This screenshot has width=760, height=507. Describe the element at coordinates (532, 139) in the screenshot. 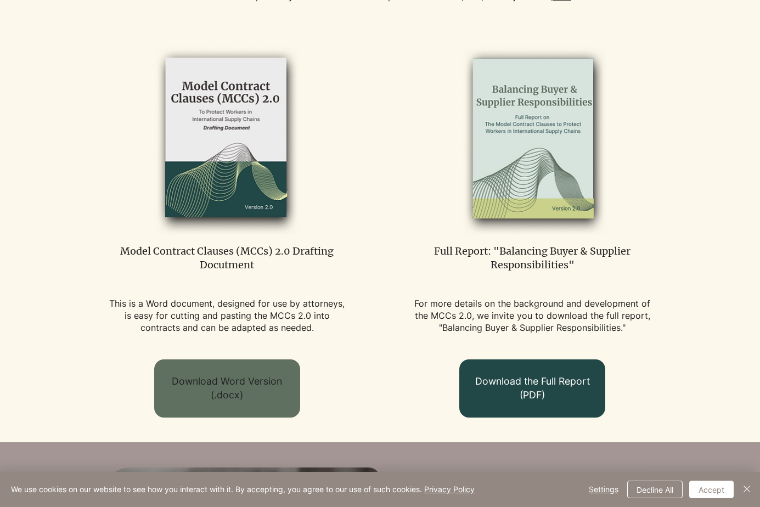

I see `img: MCCs_full_report_edited.png` at that location.